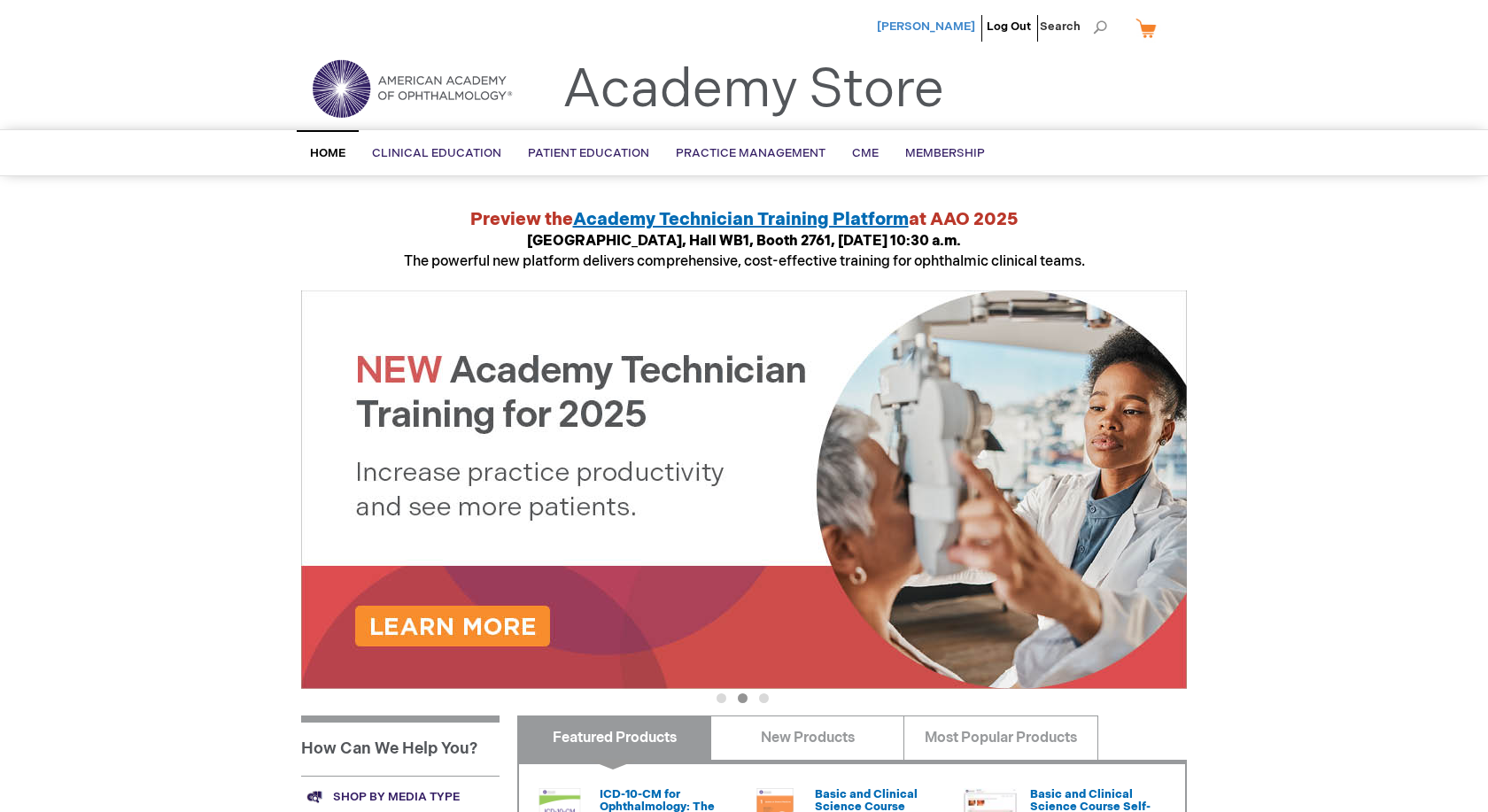 This screenshot has width=1488, height=812. What do you see at coordinates (401, 745) in the screenshot?
I see `h1: How Can We Help You?` at bounding box center [401, 745].